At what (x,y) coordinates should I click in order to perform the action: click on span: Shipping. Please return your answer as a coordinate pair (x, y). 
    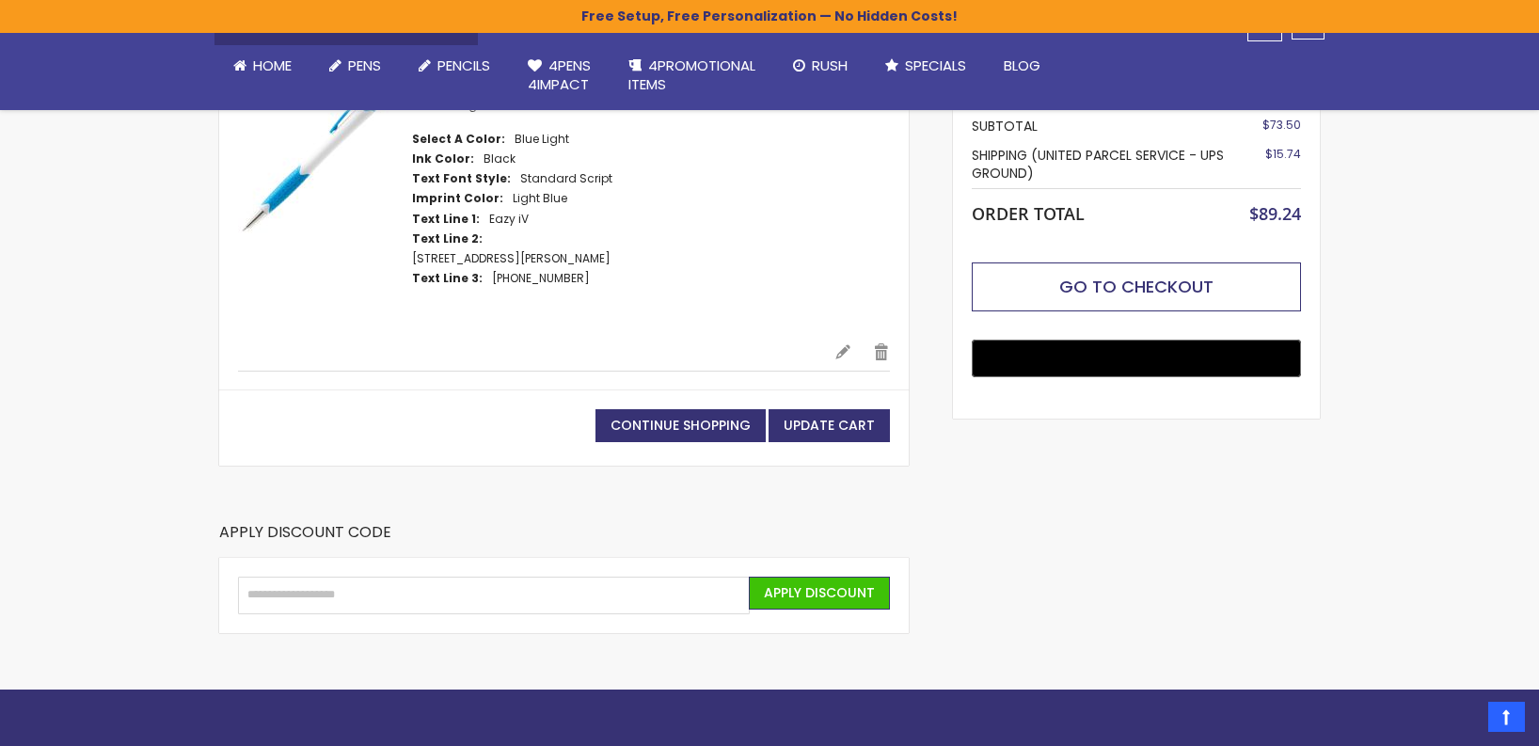
    Looking at the image, I should click on (999, 155).